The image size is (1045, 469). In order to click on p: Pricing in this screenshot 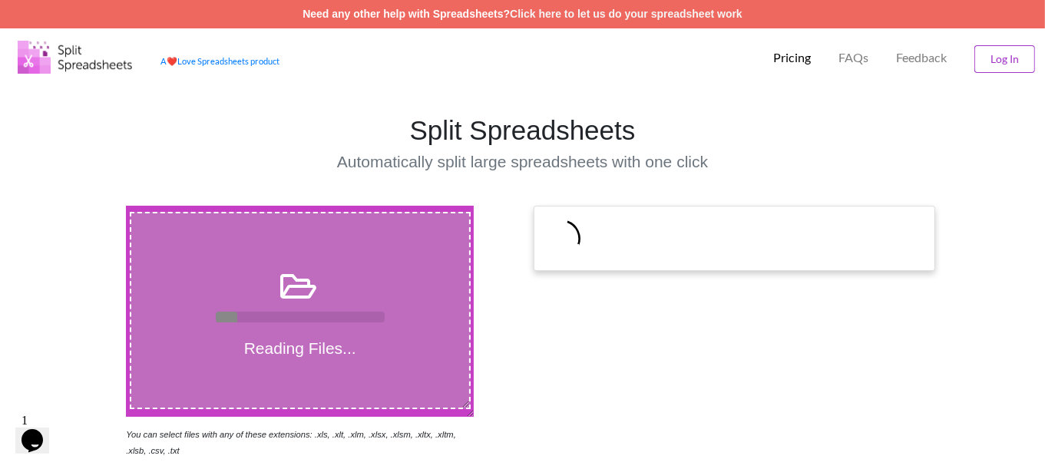, I will do `click(792, 58)`.